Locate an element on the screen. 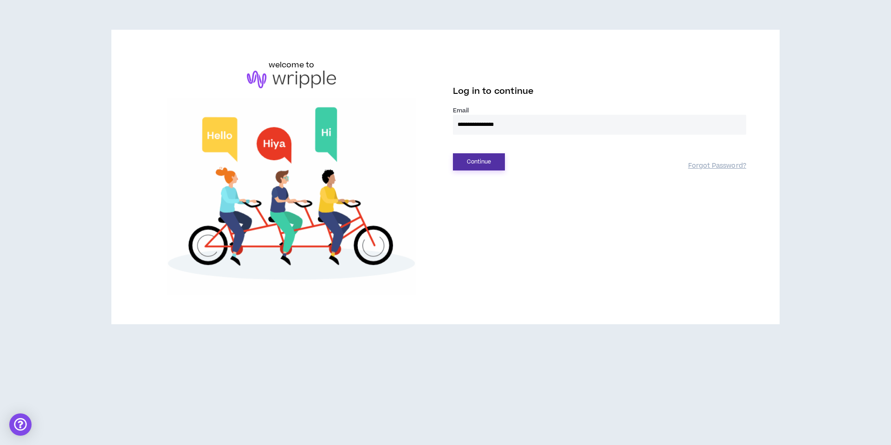 The image size is (891, 445). a: Forgot Password? is located at coordinates (717, 166).